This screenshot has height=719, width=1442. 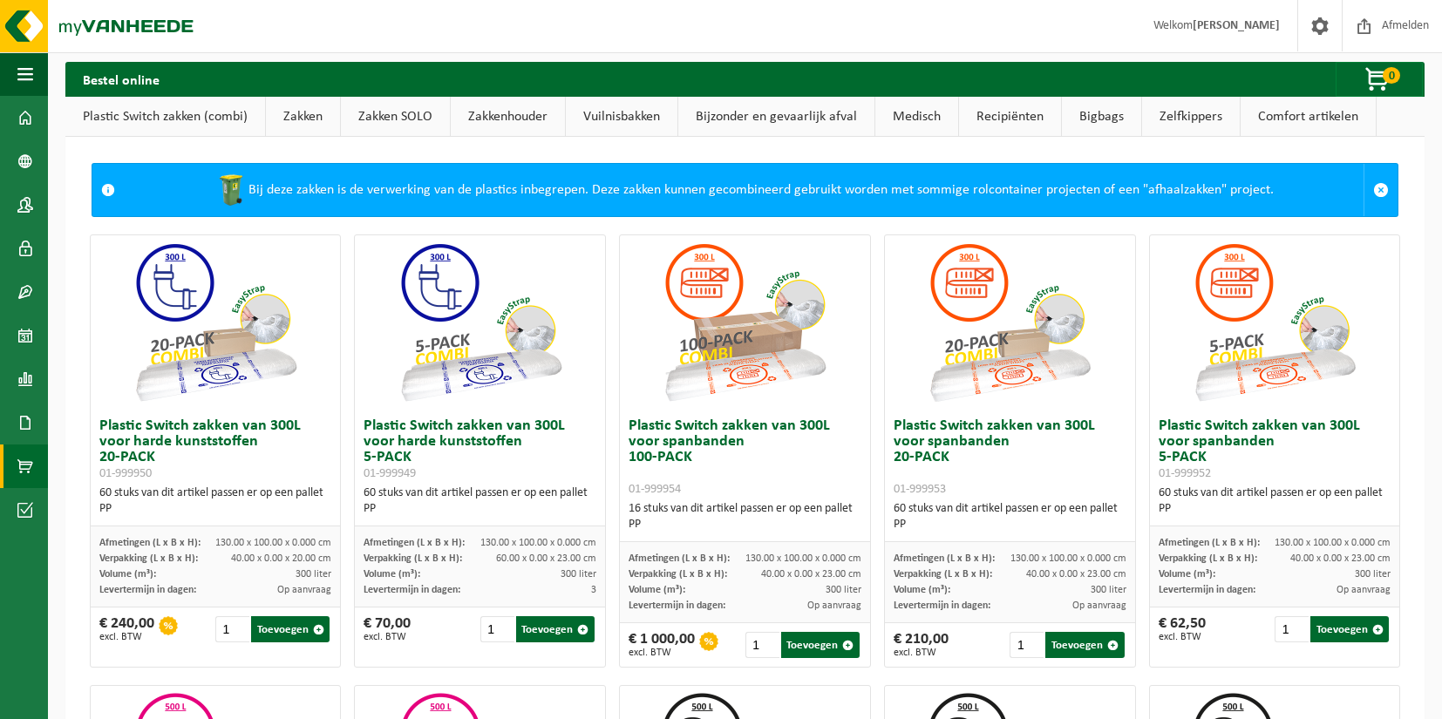 I want to click on div: € 70,00, so click(x=387, y=630).